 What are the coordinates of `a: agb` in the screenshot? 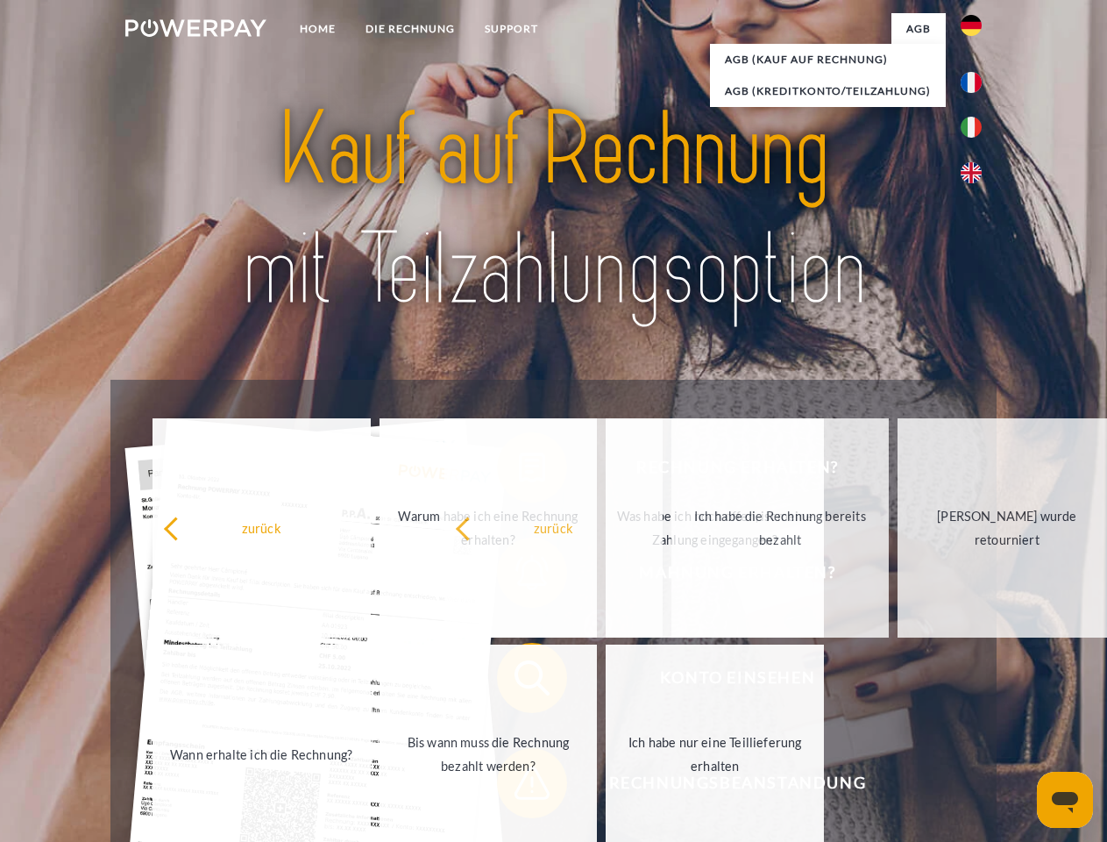 It's located at (919, 29).